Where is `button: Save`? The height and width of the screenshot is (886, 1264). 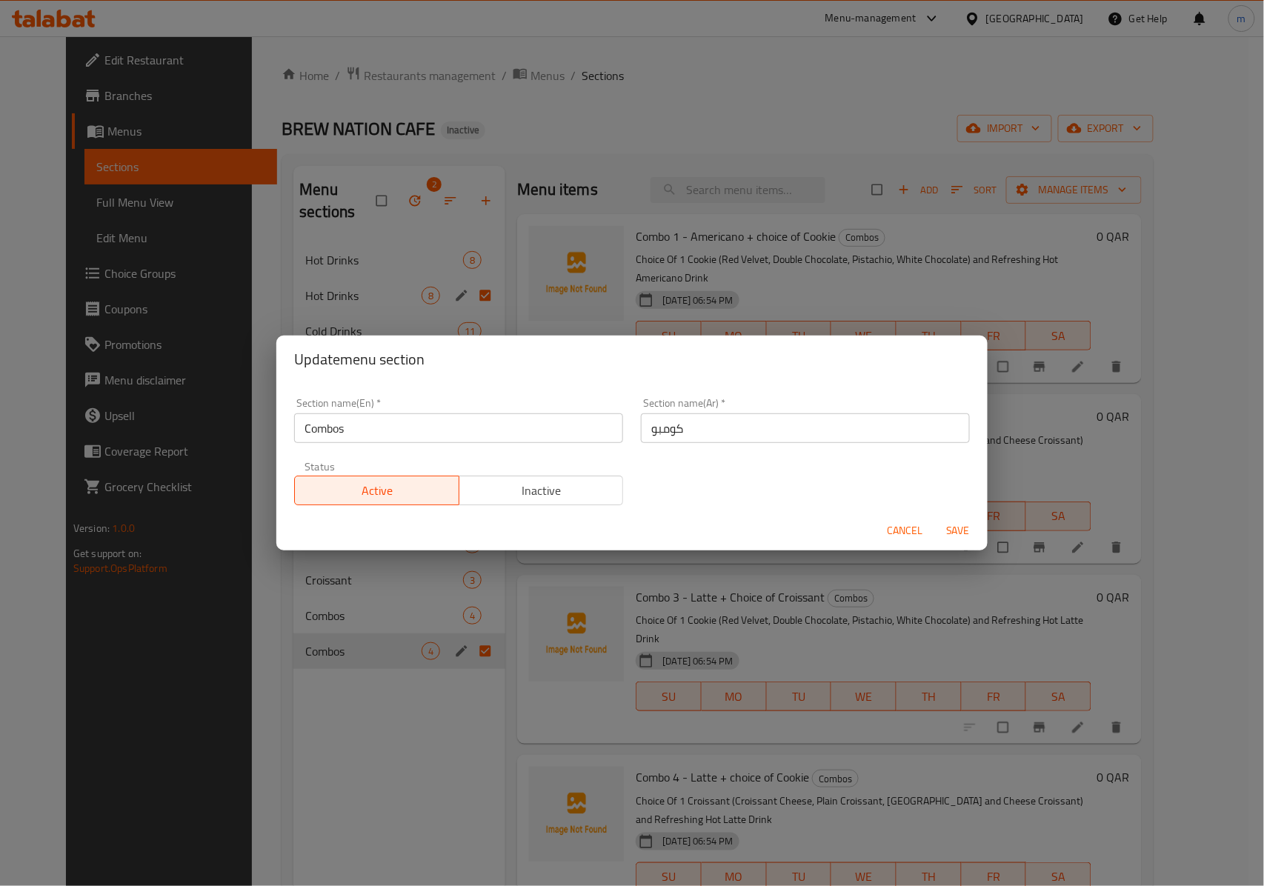 button: Save is located at coordinates (958, 530).